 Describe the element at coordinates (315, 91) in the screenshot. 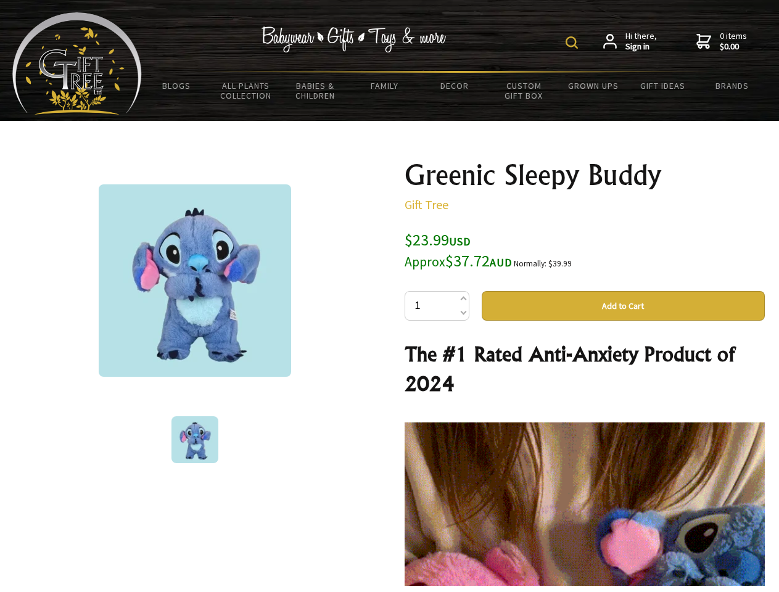

I see `a: Babies & Children` at that location.